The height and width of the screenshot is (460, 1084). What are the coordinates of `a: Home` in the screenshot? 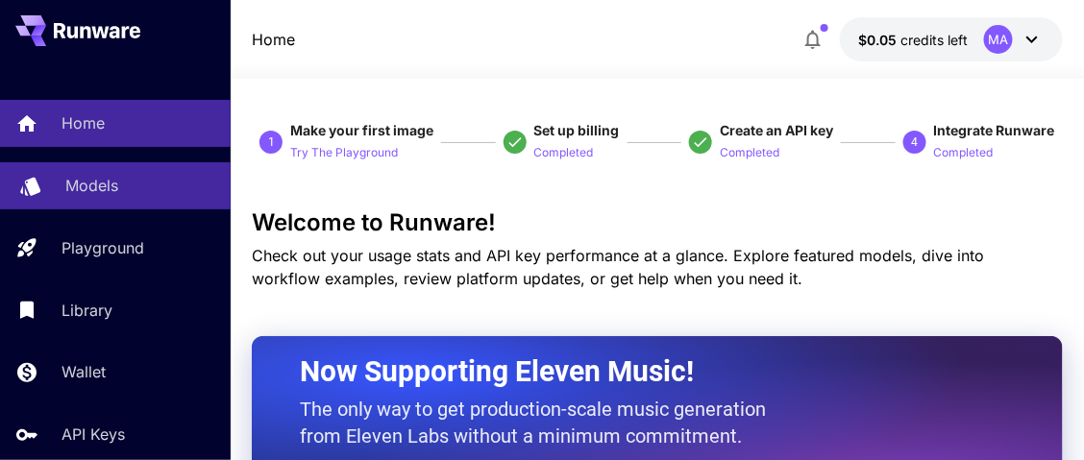 It's located at (273, 39).